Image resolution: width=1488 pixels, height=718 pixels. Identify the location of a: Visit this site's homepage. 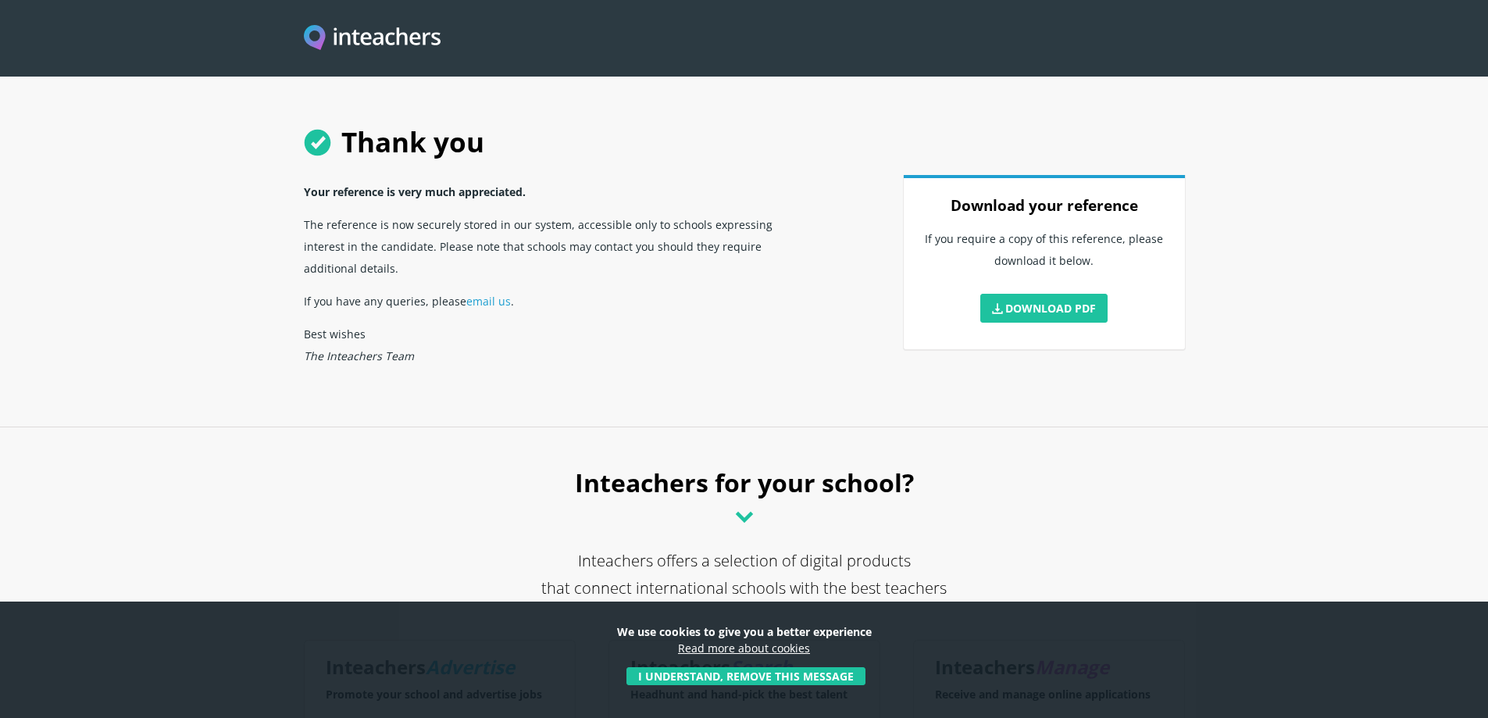
(373, 38).